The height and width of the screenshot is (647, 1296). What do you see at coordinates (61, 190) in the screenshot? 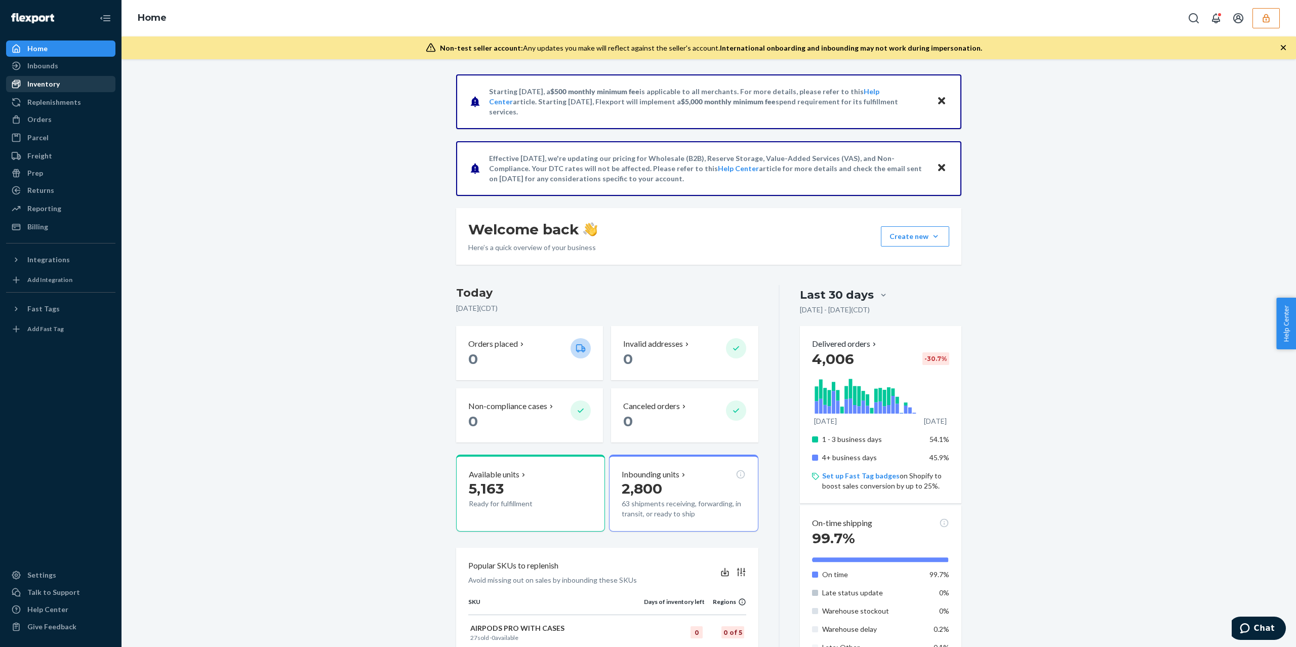
I see `a: Returns` at bounding box center [61, 190].